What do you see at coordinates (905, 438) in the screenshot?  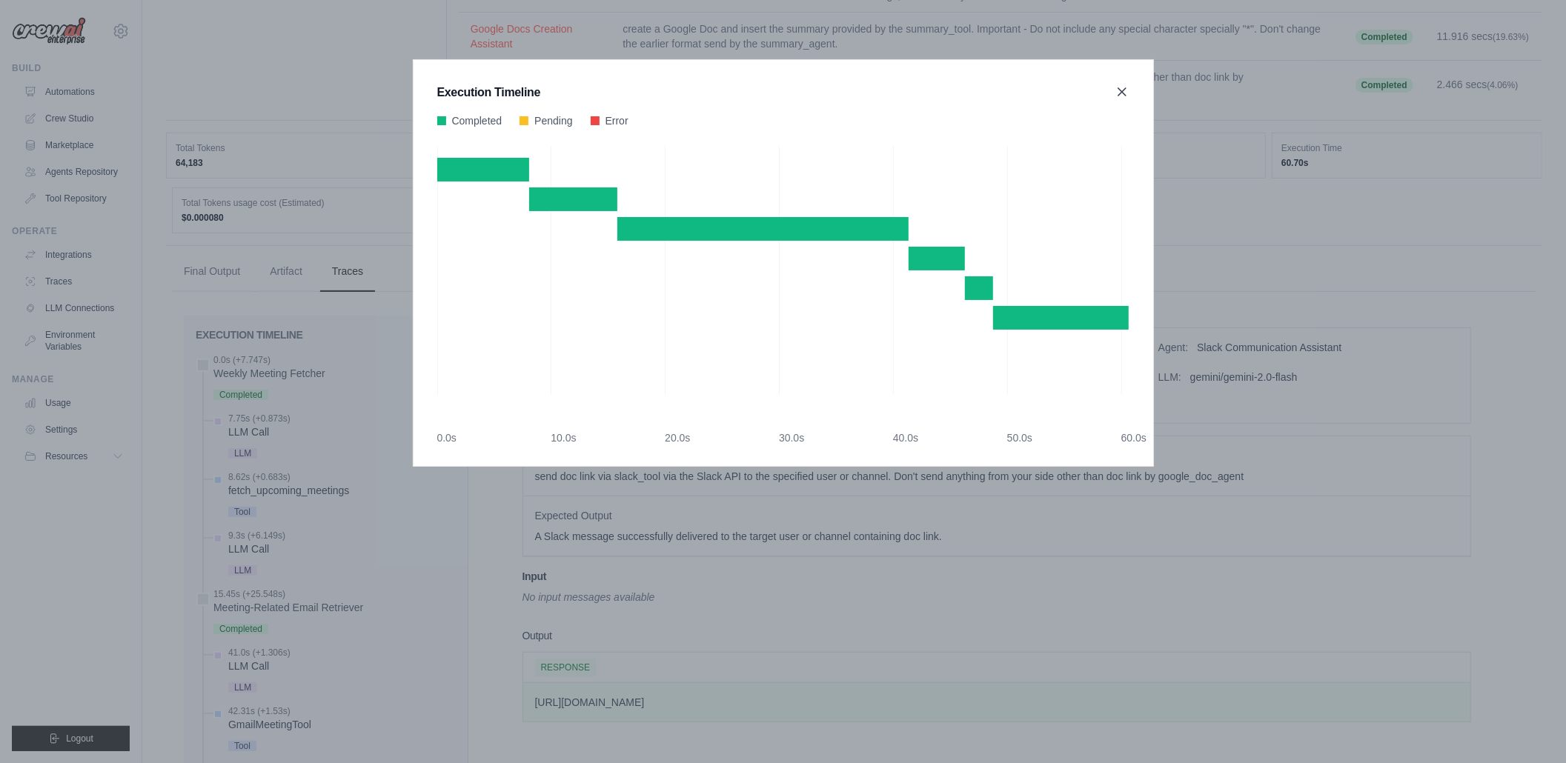 I see `div: 40.0s` at bounding box center [905, 438].